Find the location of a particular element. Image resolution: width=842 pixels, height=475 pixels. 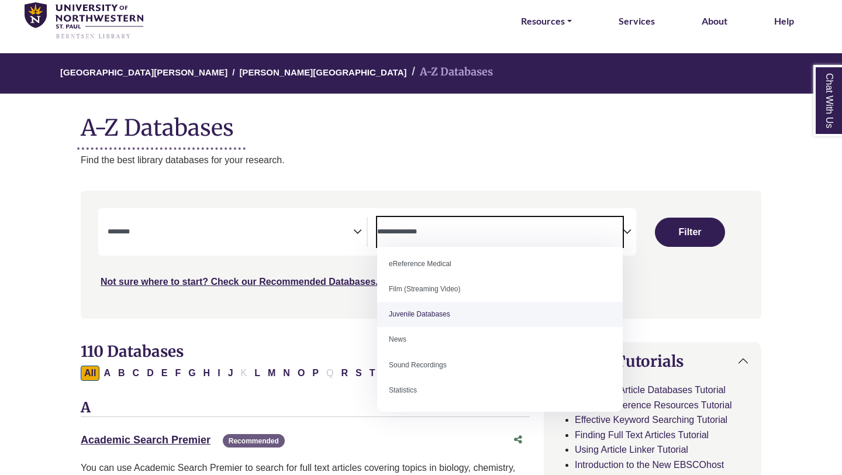

img: library_home is located at coordinates (84, 21).